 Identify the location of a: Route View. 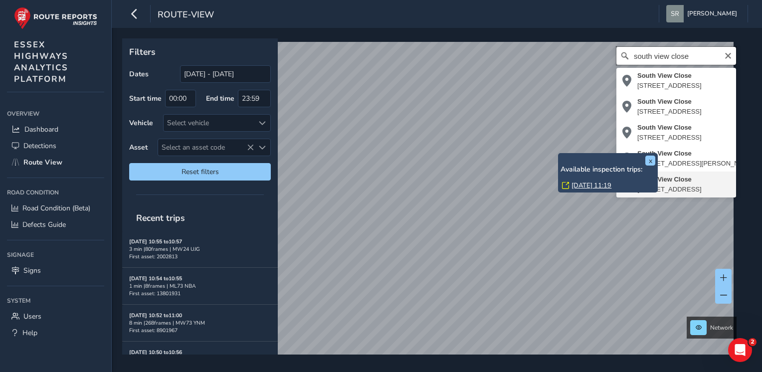
(55, 162).